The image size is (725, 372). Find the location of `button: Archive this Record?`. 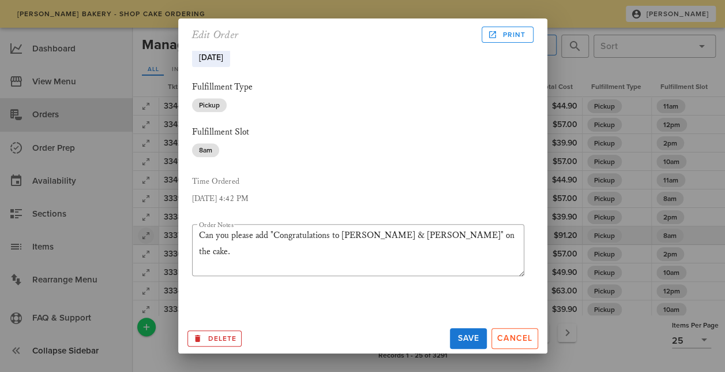

button: Archive this Record? is located at coordinates (215, 338).